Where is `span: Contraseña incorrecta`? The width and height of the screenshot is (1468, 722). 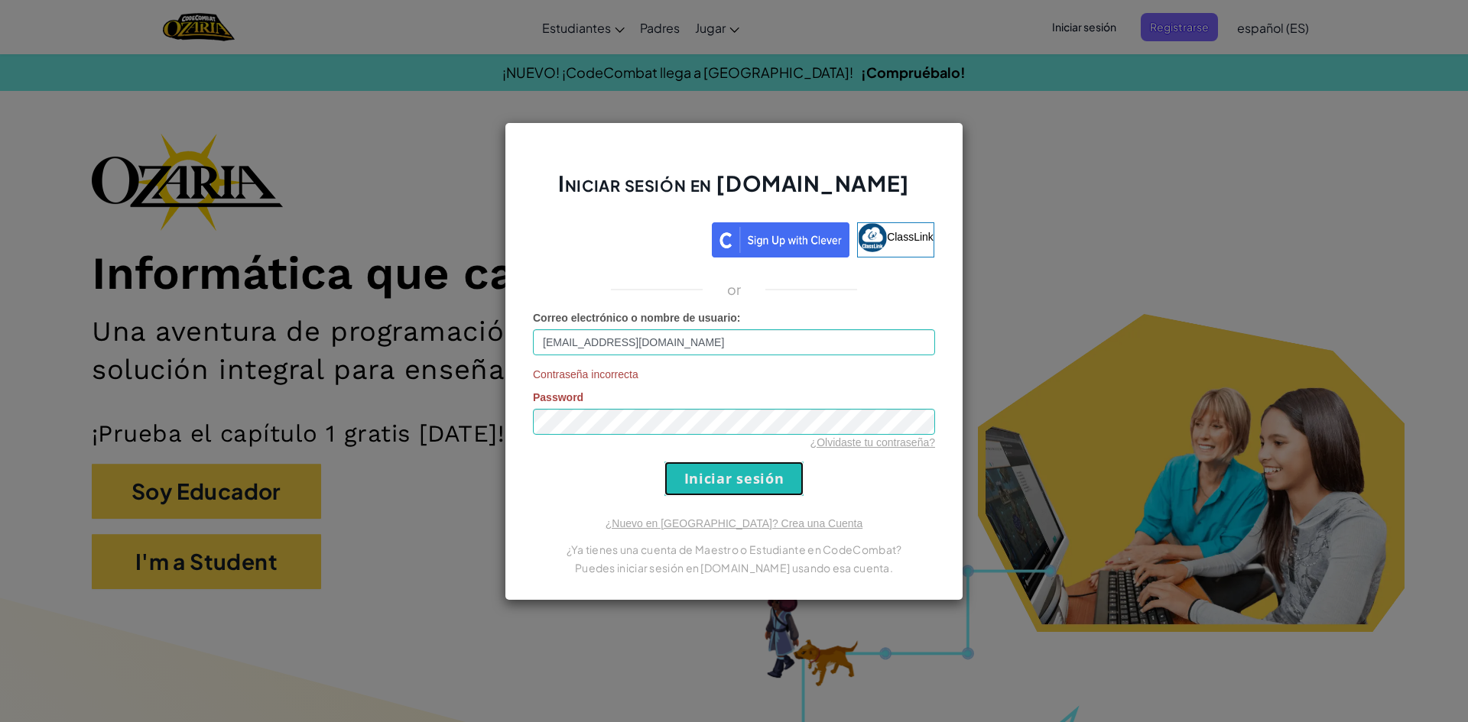
span: Contraseña incorrecta is located at coordinates (734, 375).